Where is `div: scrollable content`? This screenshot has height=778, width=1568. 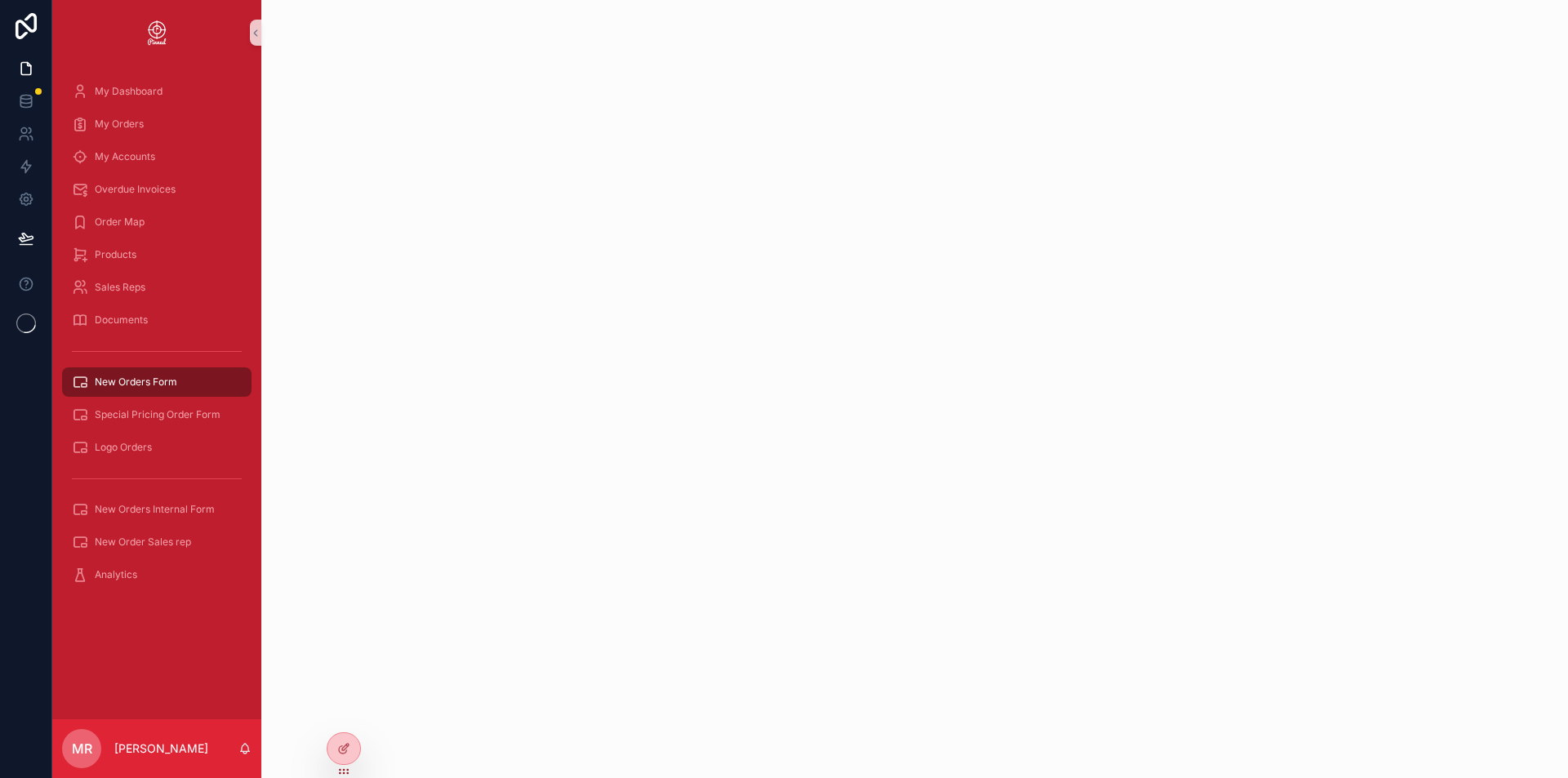
div: scrollable content is located at coordinates (157, 338).